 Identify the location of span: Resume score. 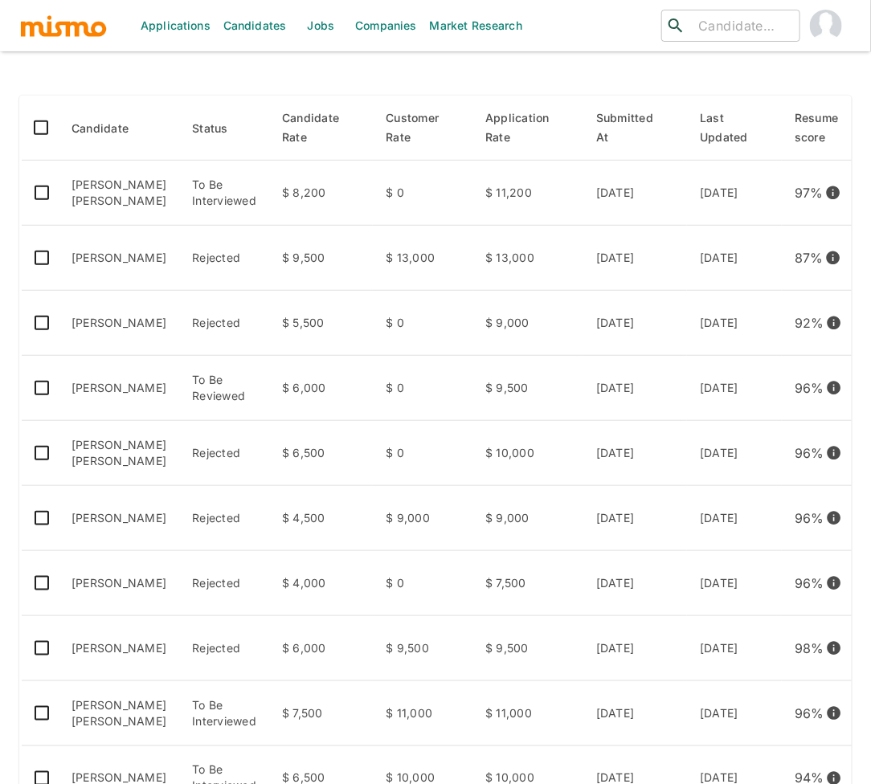
(827, 128).